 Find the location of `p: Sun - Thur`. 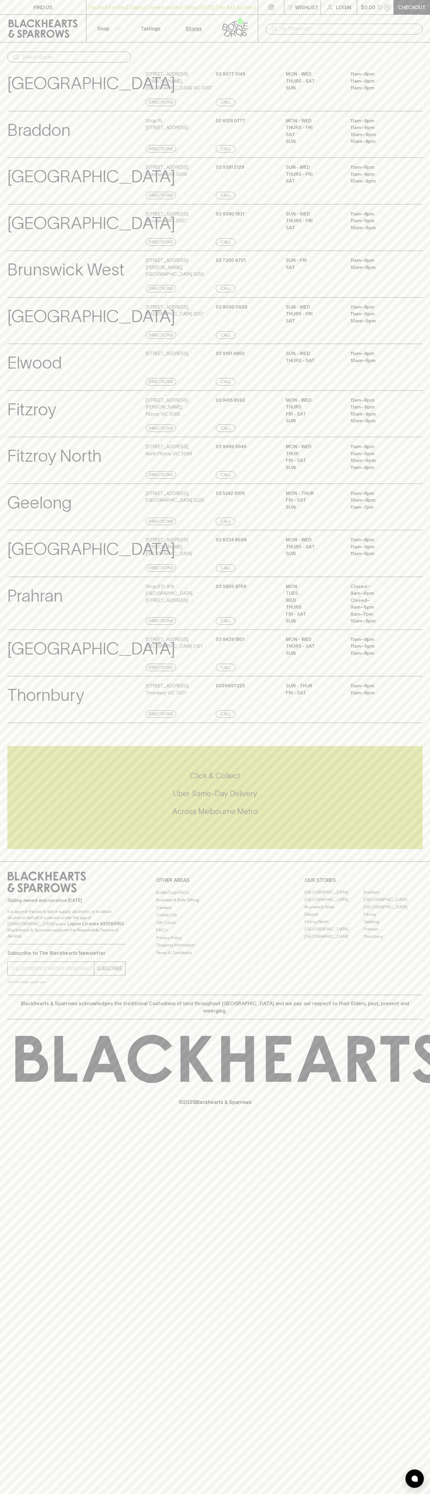

p: Sun - Thur is located at coordinates (314, 686).